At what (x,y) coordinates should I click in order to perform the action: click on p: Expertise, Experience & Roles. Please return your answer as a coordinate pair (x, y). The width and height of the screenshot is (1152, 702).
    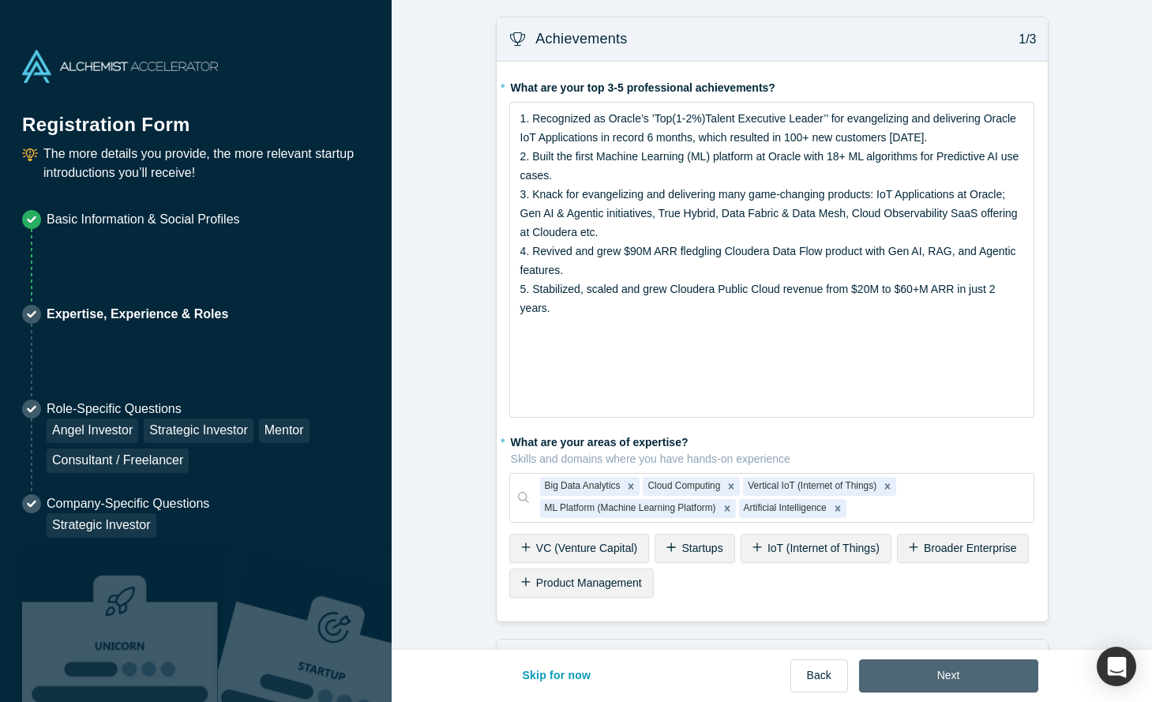
    Looking at the image, I should click on (137, 314).